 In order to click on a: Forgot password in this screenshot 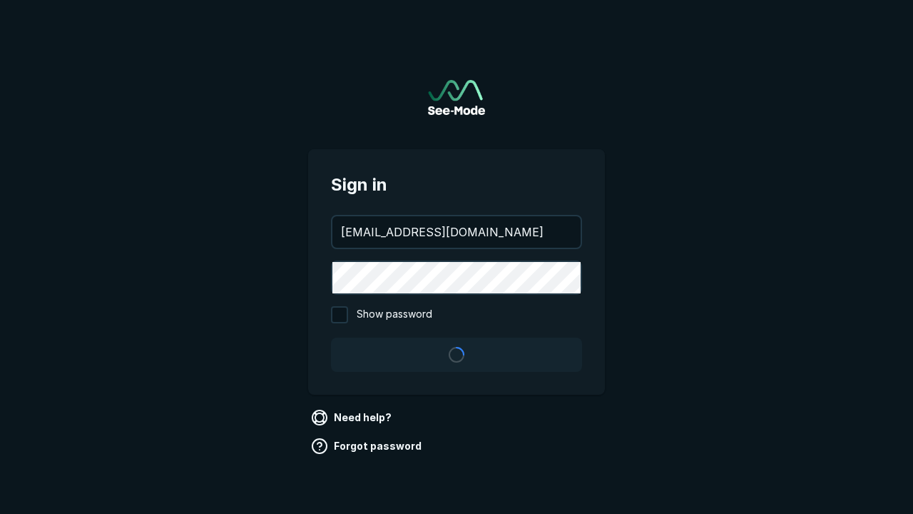, I will do `click(367, 446)`.